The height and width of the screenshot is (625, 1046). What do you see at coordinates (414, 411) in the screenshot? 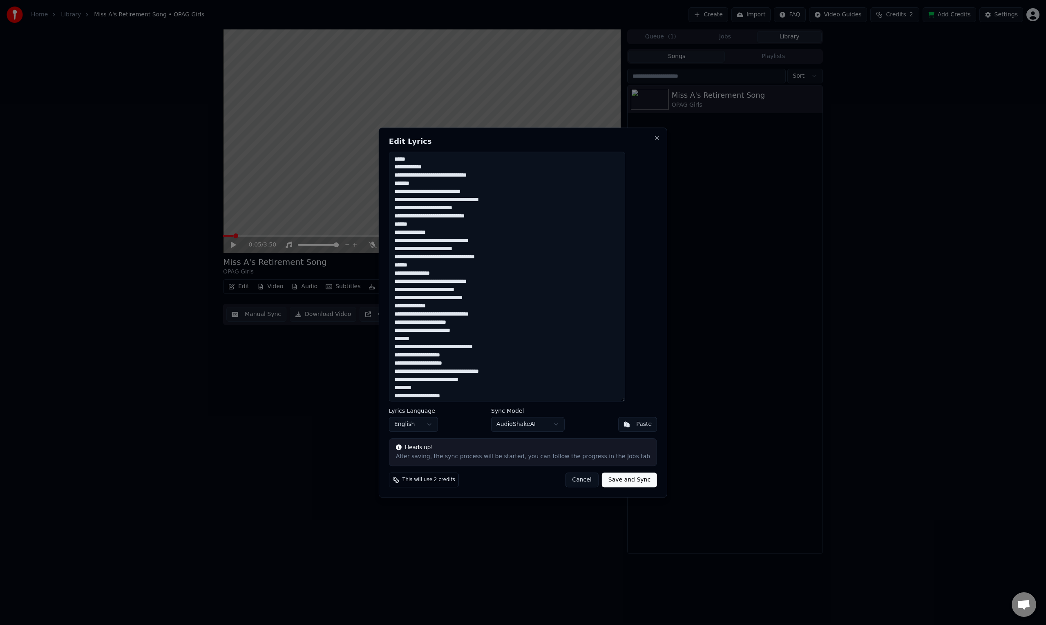
I see `label: Lyrics Language` at bounding box center [414, 411].